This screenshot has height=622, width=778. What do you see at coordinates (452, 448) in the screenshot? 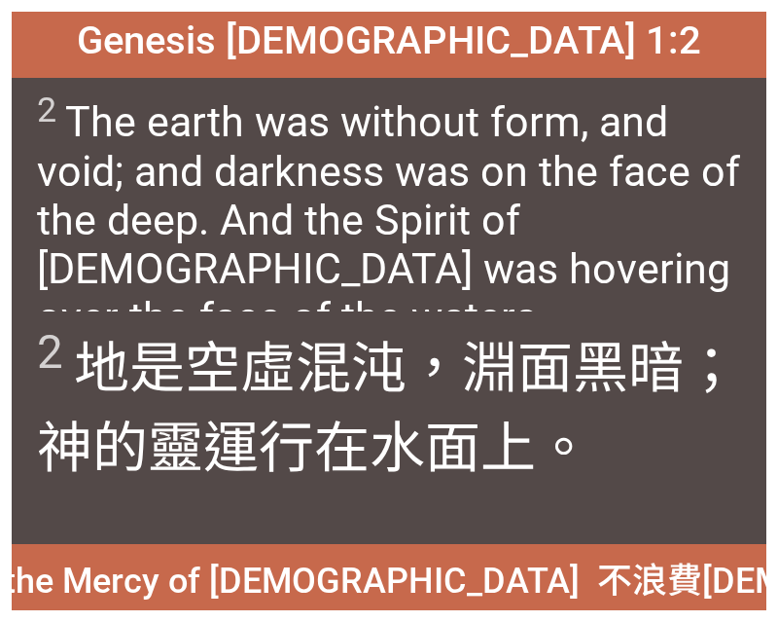
I see `wh7363: 在水` at bounding box center [452, 448].